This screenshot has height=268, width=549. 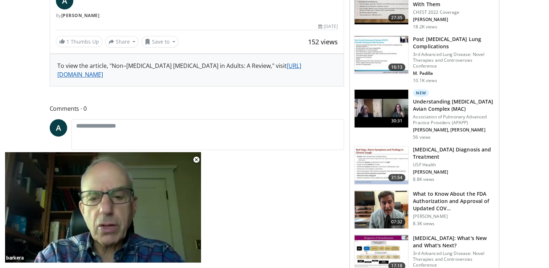 What do you see at coordinates (381, 165) in the screenshot?
I see `img: 912d4c0c-18df-4adc-aa60-24f51820003e.150x105_q85_crop-smart_upscale.jpg` at bounding box center [381, 165].